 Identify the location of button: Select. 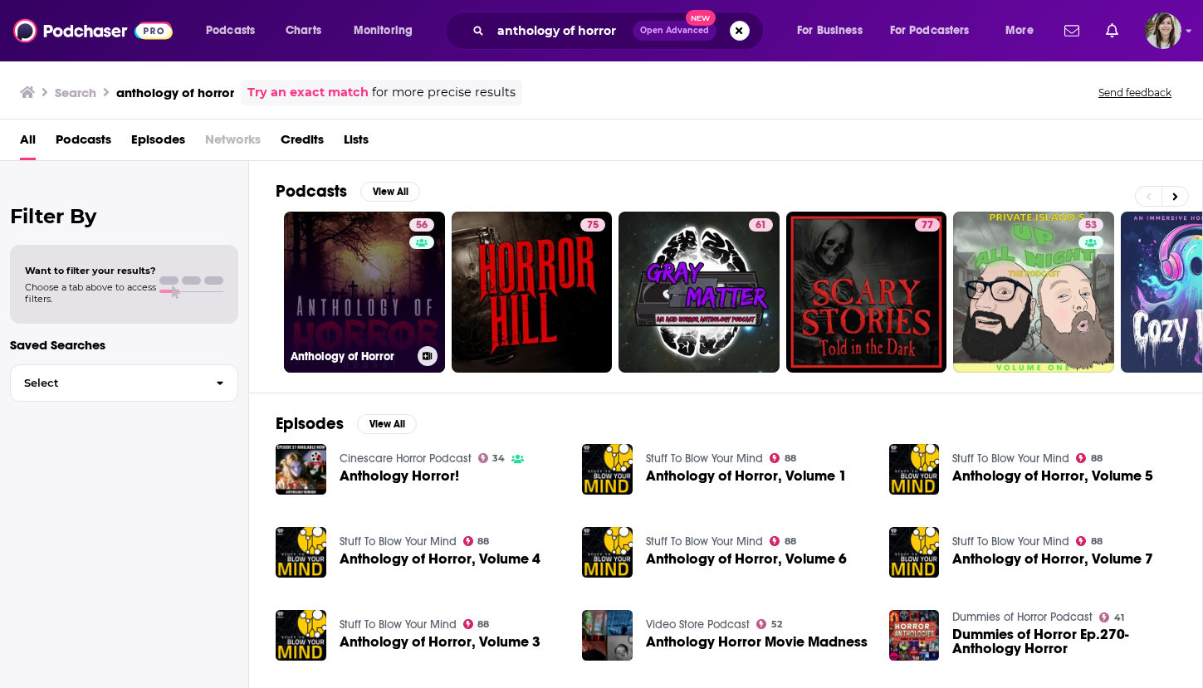
(124, 383).